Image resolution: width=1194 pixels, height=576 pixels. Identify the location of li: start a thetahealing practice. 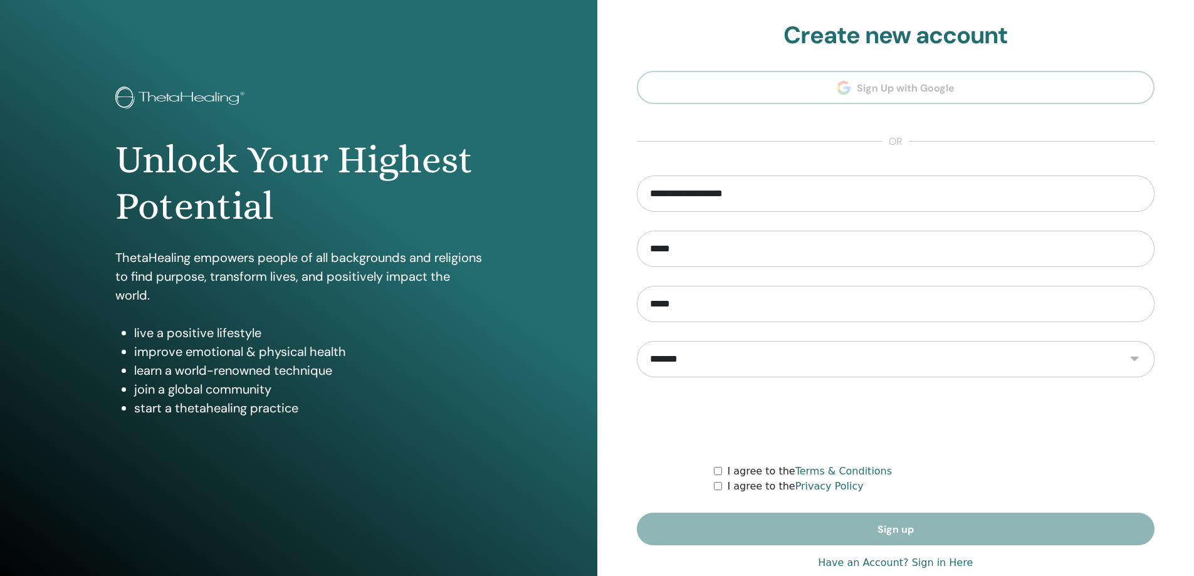
(308, 408).